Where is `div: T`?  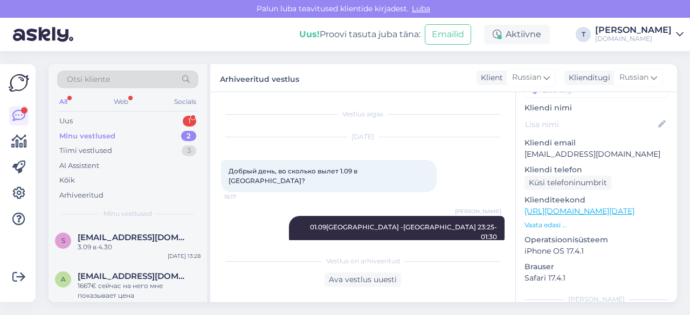 div: T is located at coordinates (583, 35).